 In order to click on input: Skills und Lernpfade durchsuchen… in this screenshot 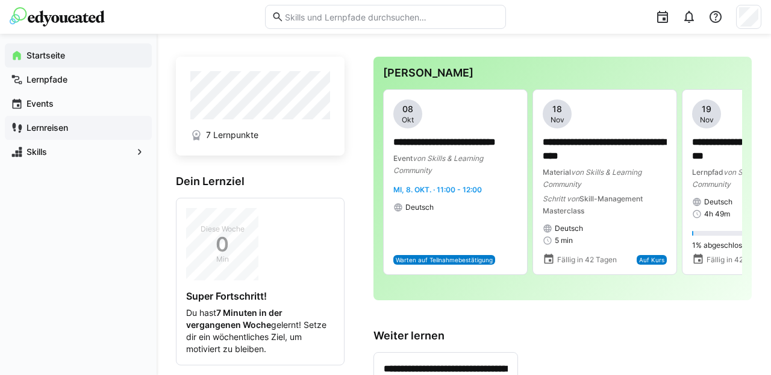, I will do `click(391, 17)`.